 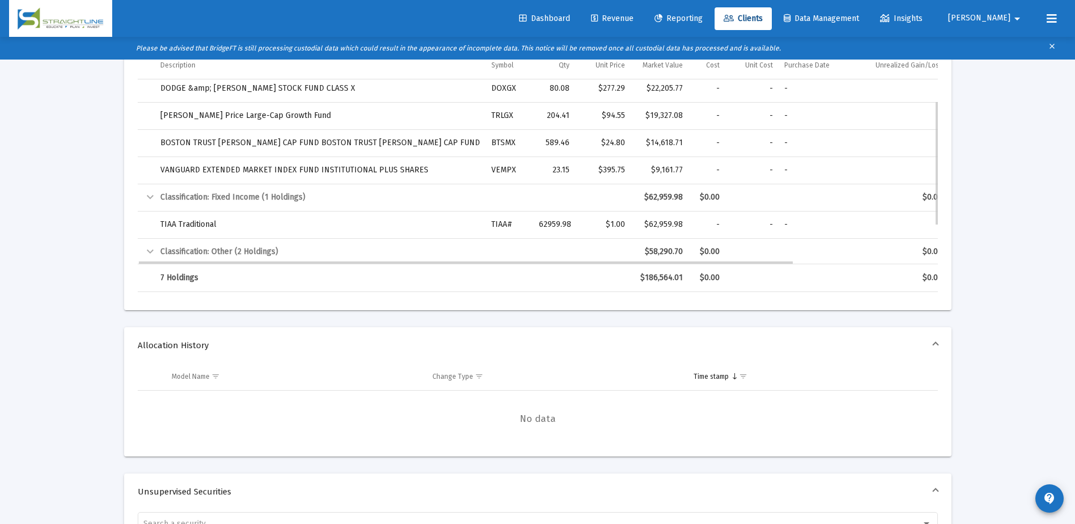 What do you see at coordinates (660, 170) in the screenshot?
I see `div: $9,161.77` at bounding box center [660, 170].